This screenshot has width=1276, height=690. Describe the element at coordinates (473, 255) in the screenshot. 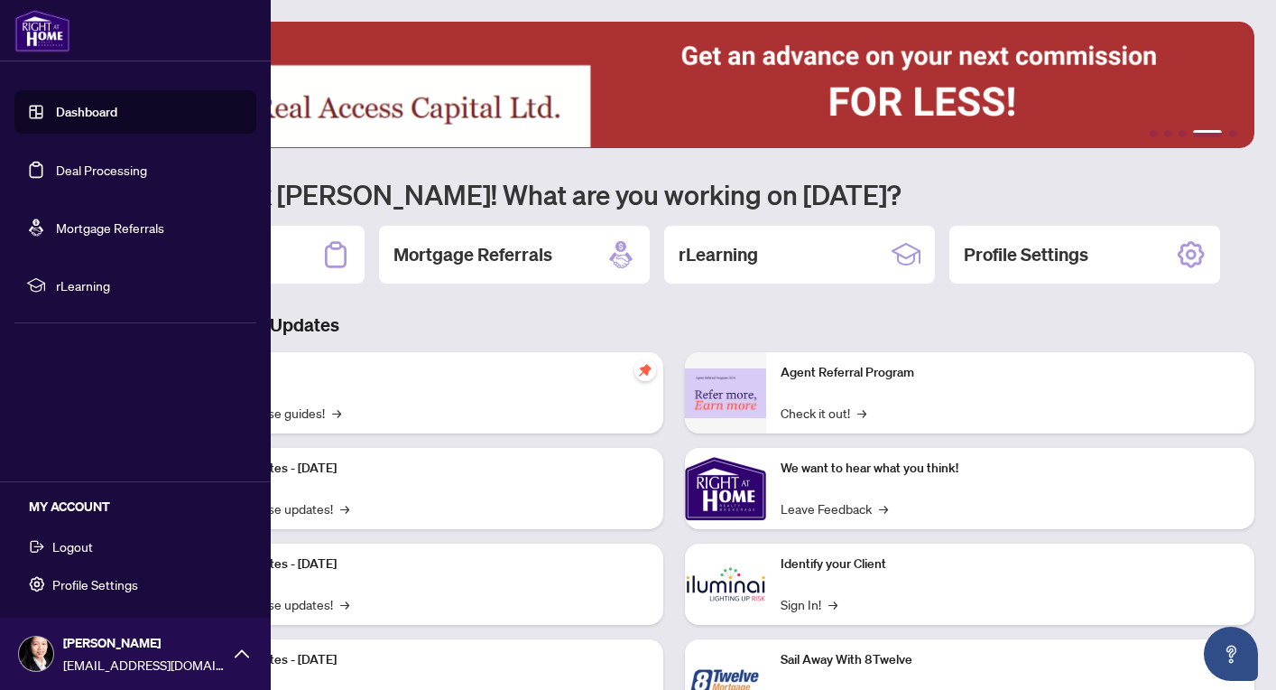

I see `h2: Mortgage Referrals` at that location.